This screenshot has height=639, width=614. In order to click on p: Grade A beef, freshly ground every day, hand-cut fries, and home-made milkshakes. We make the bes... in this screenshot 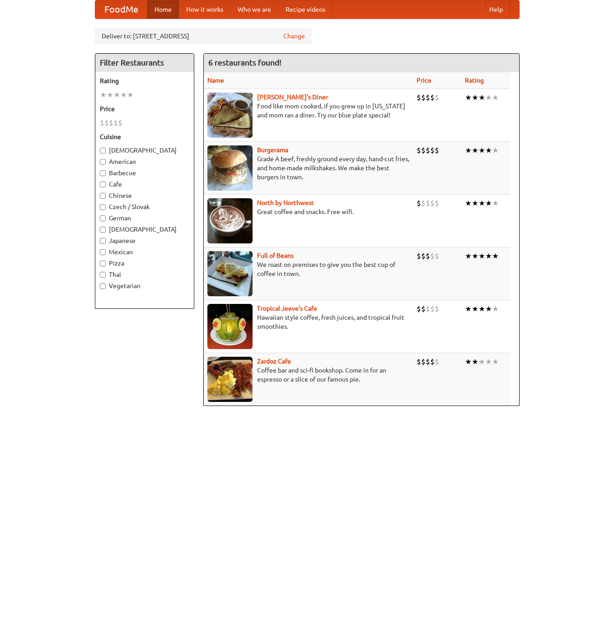, I will do `click(308, 168)`.